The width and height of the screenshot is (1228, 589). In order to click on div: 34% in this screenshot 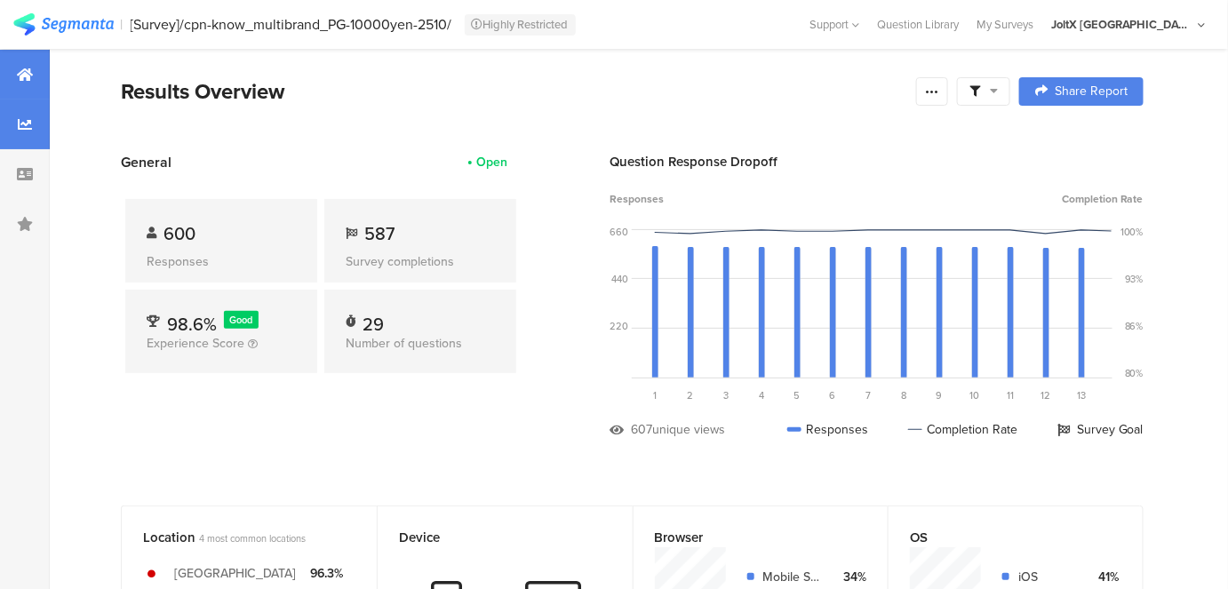, I will do `click(851, 577)`.